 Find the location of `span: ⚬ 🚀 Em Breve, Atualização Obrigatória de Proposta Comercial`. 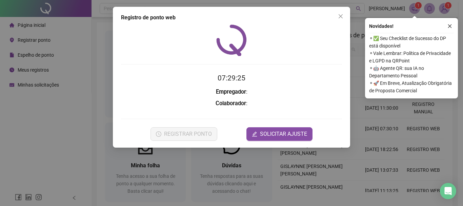

span: ⚬ 🚀 Em Breve, Atualização Obrigatória de Proposta Comercial is located at coordinates (412, 87).